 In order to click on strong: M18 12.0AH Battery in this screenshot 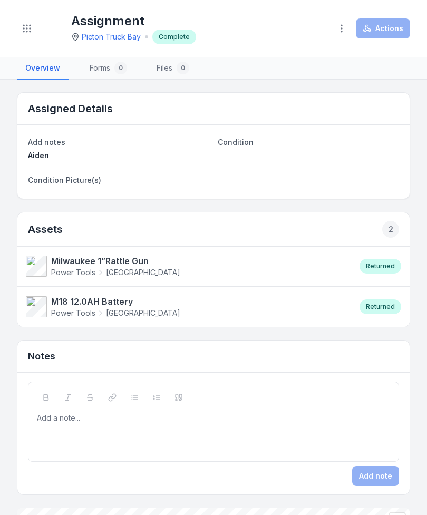, I will do `click(116, 302)`.